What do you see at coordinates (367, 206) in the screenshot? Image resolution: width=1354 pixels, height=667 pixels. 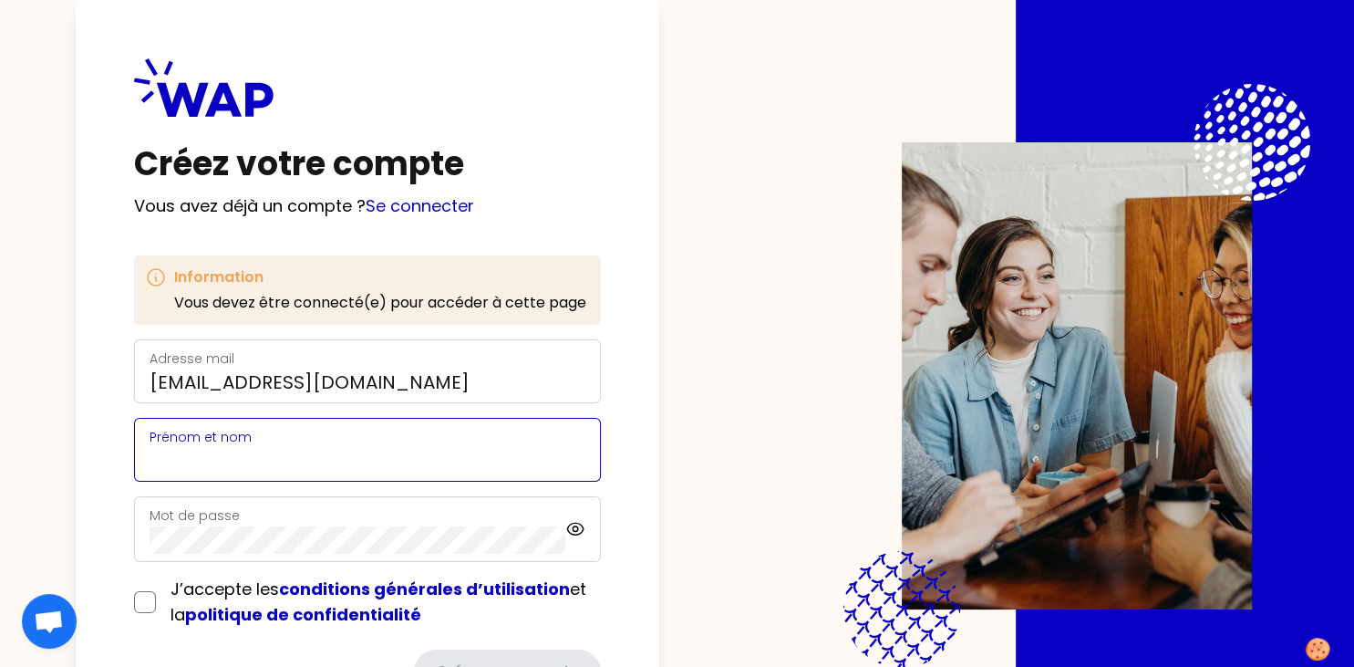 I see `p: Vous avez déjà un compte ?` at bounding box center [367, 206].